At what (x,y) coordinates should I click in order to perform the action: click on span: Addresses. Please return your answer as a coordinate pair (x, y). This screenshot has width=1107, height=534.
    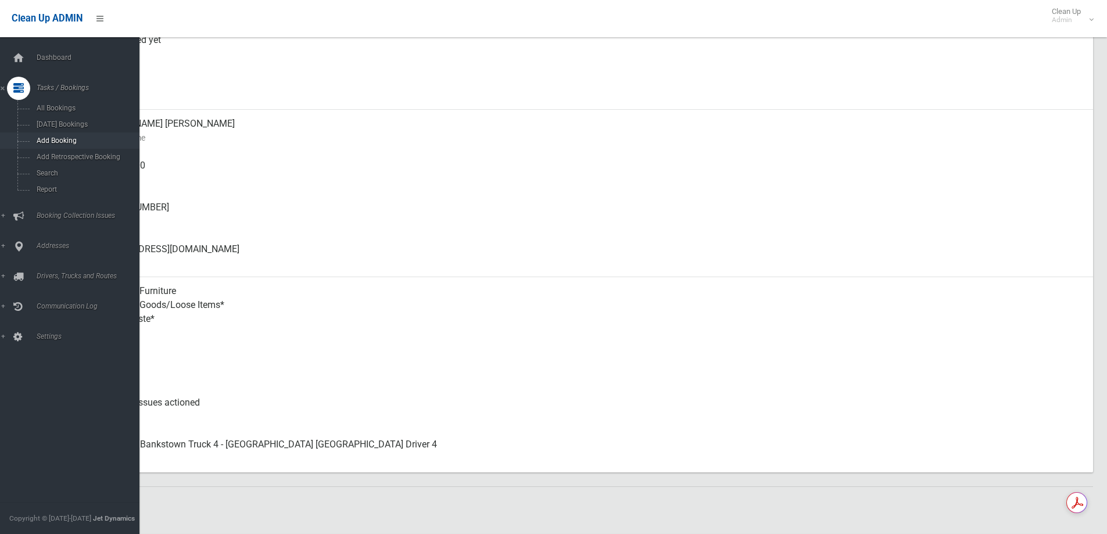
    Looking at the image, I should click on (91, 246).